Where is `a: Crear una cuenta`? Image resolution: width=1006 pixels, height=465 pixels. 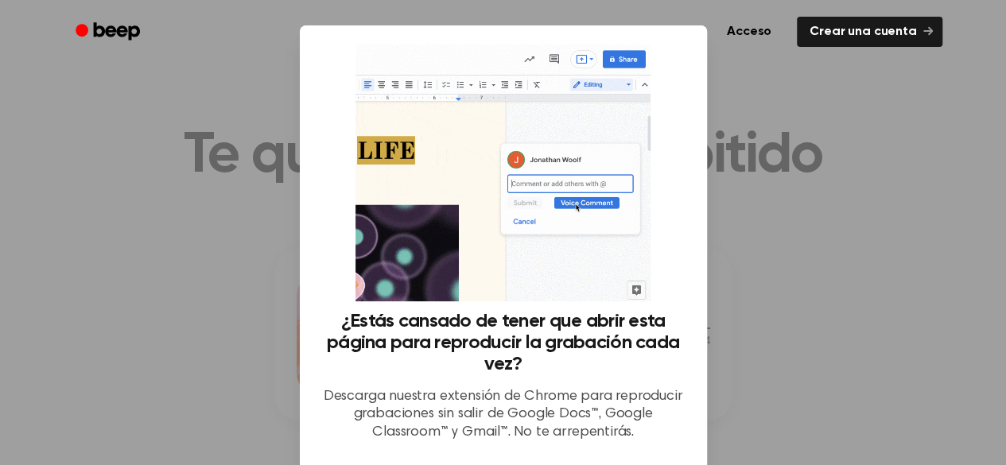
a: Crear una cuenta is located at coordinates (870, 32).